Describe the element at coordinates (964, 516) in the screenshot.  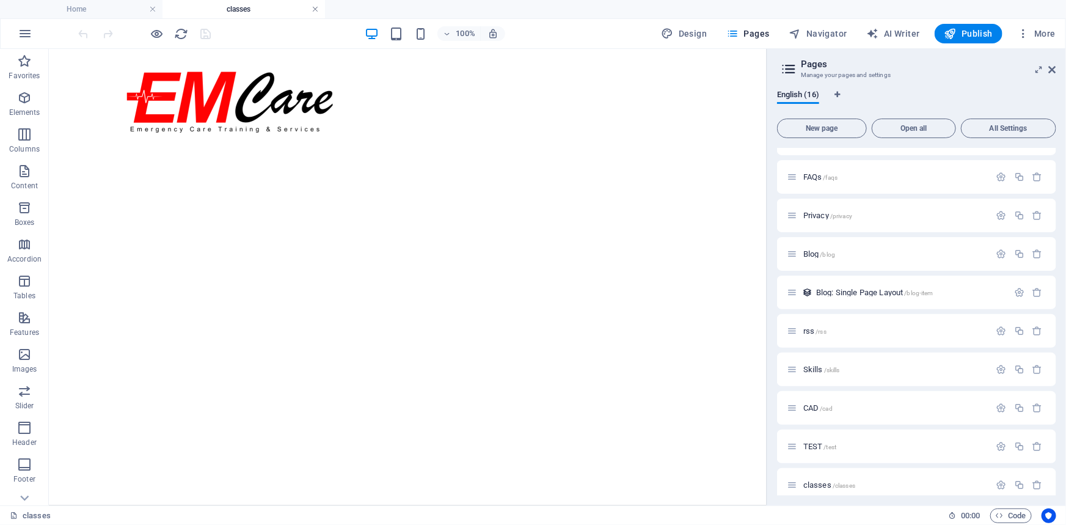
I see `h6: Session time` at that location.